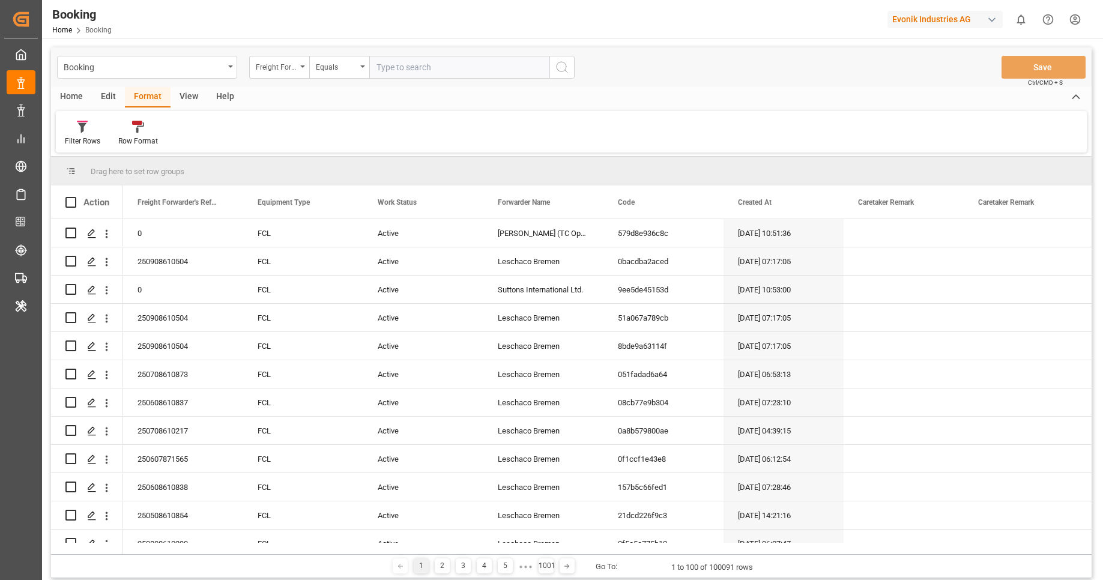 This screenshot has height=580, width=1103. I want to click on div: 08cb77e9b304, so click(664, 402).